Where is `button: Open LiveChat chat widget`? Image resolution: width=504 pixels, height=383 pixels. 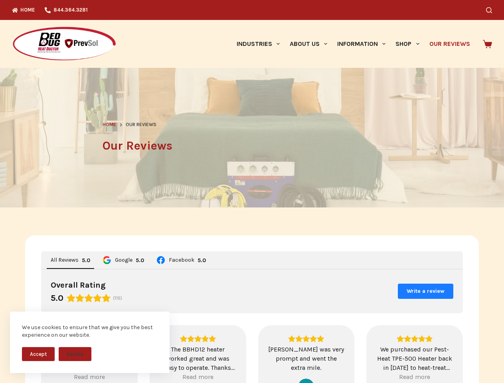 button: Open LiveChat chat widget is located at coordinates (18, 15).